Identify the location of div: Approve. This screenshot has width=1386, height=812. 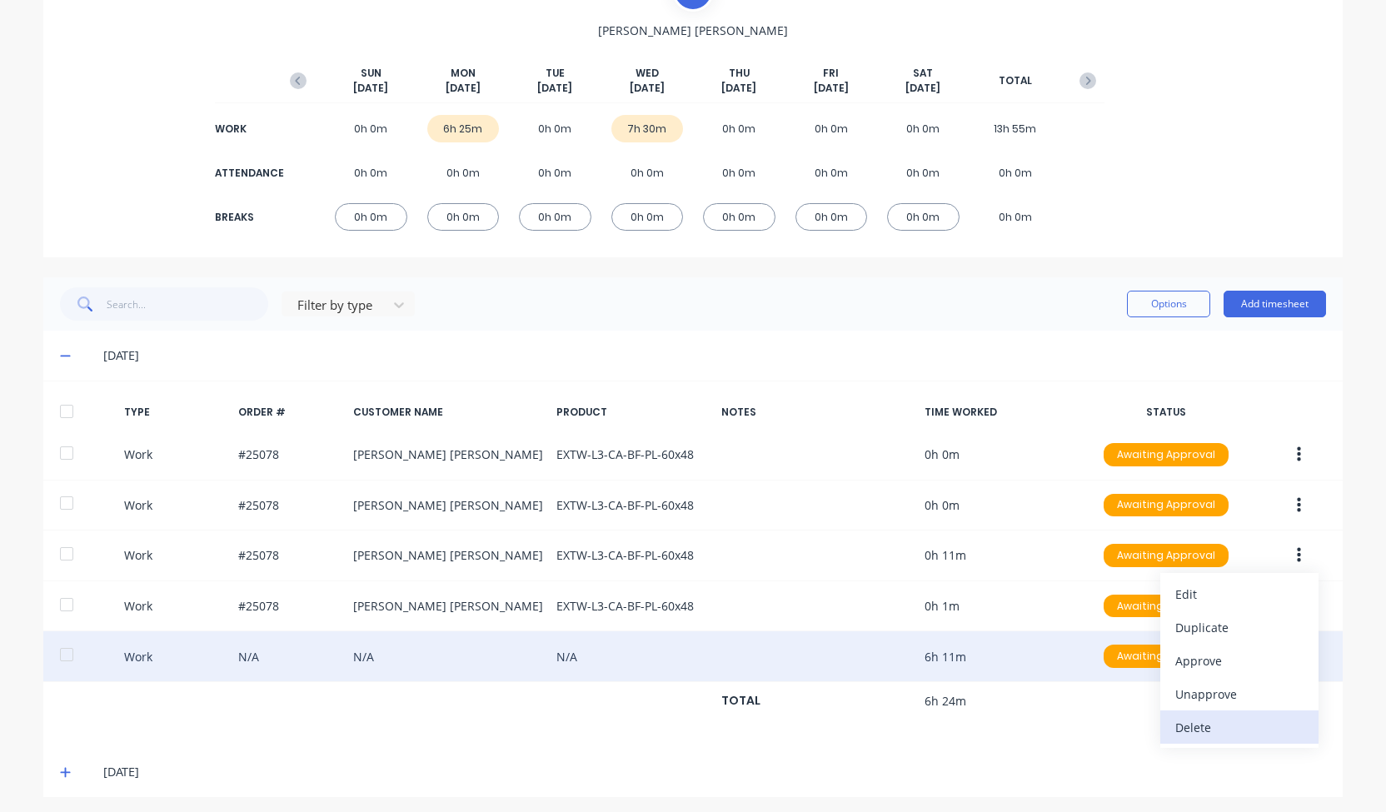
(1239, 660).